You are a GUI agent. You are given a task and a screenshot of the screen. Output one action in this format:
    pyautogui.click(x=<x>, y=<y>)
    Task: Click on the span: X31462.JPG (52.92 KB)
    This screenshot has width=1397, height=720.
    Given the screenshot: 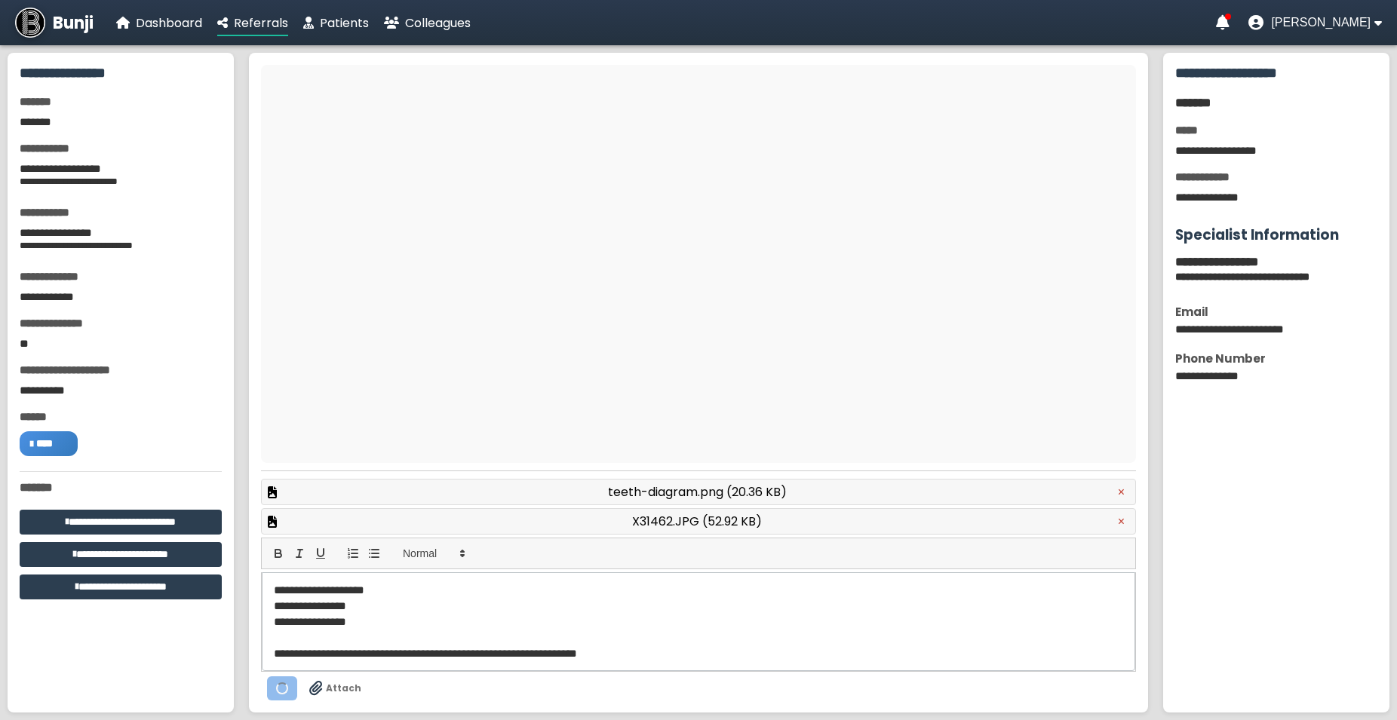 What is the action you would take?
    pyautogui.click(x=697, y=521)
    